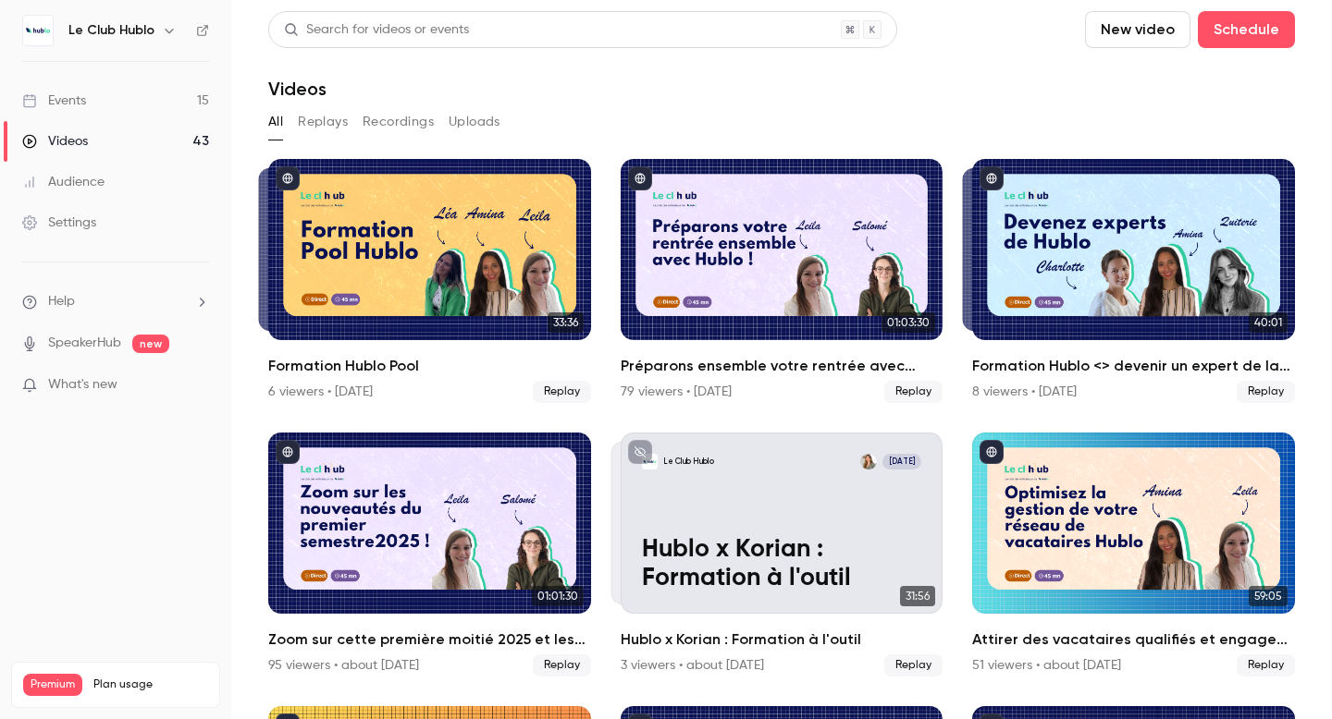  What do you see at coordinates (1133, 555) in the screenshot?
I see `li: Attirer des vacataires qualifiés et engagez votre réseau existant` at bounding box center [1133, 555].